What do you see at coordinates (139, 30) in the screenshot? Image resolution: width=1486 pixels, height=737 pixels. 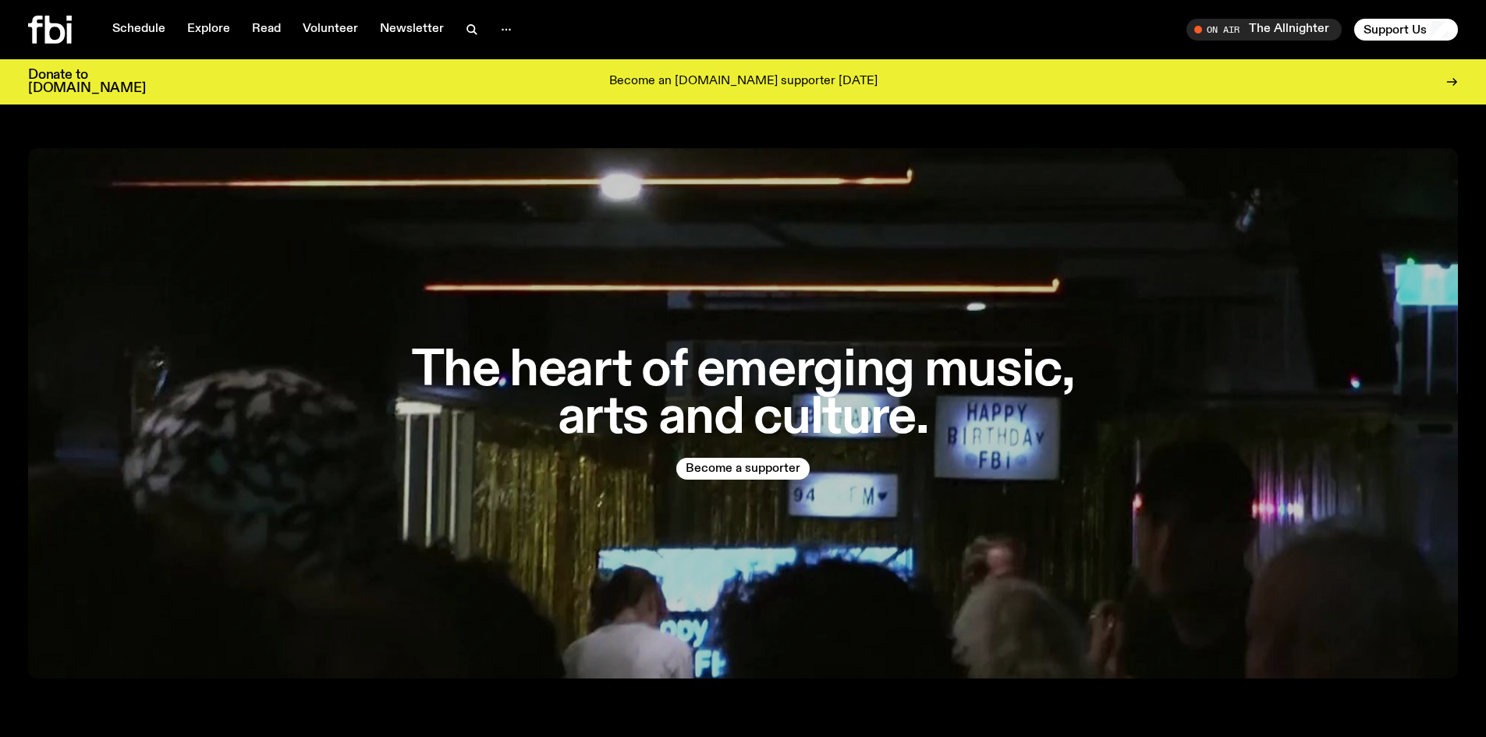 I see `a: Schedule` at bounding box center [139, 30].